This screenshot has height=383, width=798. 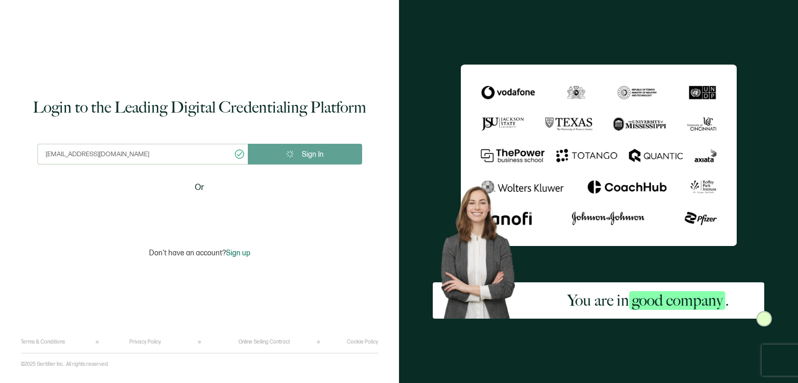 I want to click on a: Privacy Policy, so click(x=145, y=342).